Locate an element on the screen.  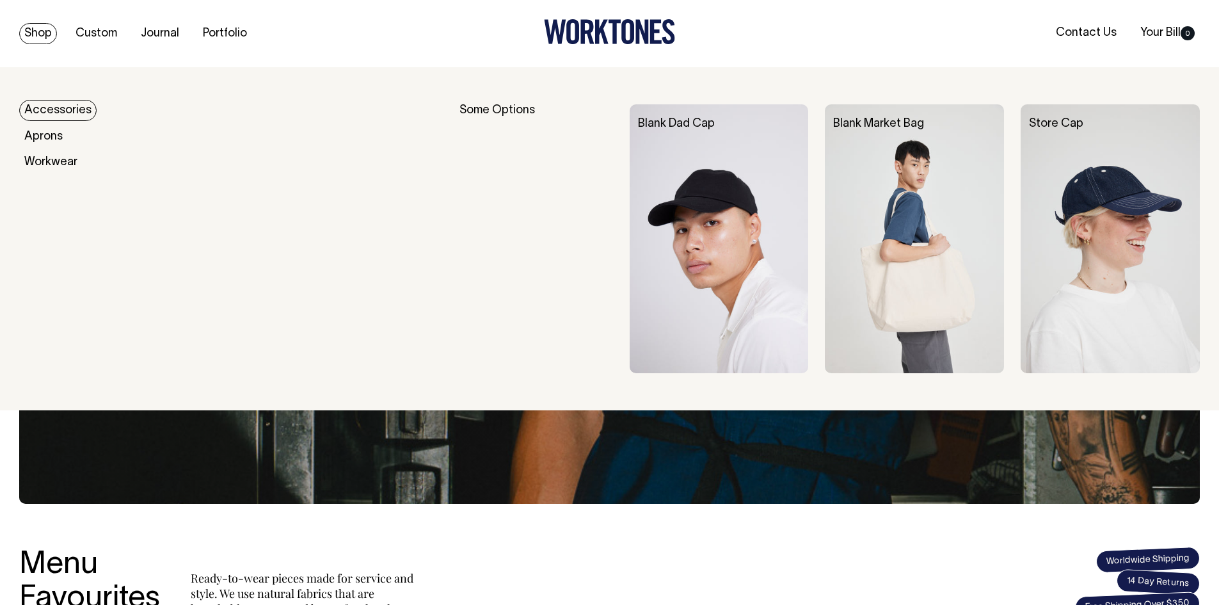
img: Blank Dad Cap is located at coordinates (719, 239).